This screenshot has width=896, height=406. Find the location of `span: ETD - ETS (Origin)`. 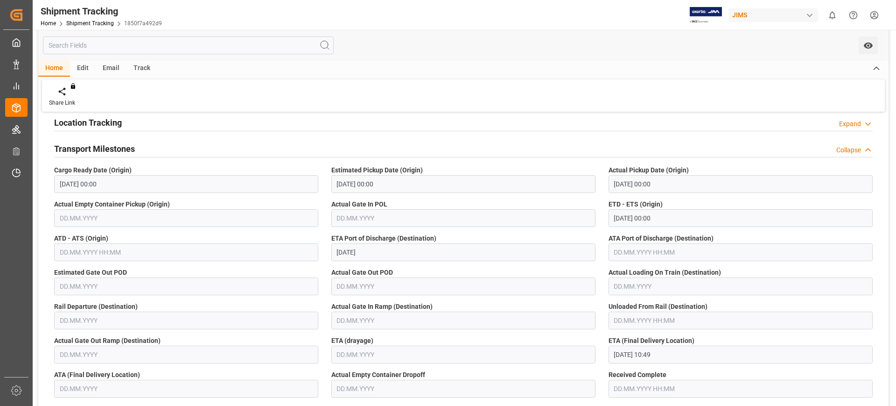

span: ETD - ETS (Origin) is located at coordinates (636, 204).